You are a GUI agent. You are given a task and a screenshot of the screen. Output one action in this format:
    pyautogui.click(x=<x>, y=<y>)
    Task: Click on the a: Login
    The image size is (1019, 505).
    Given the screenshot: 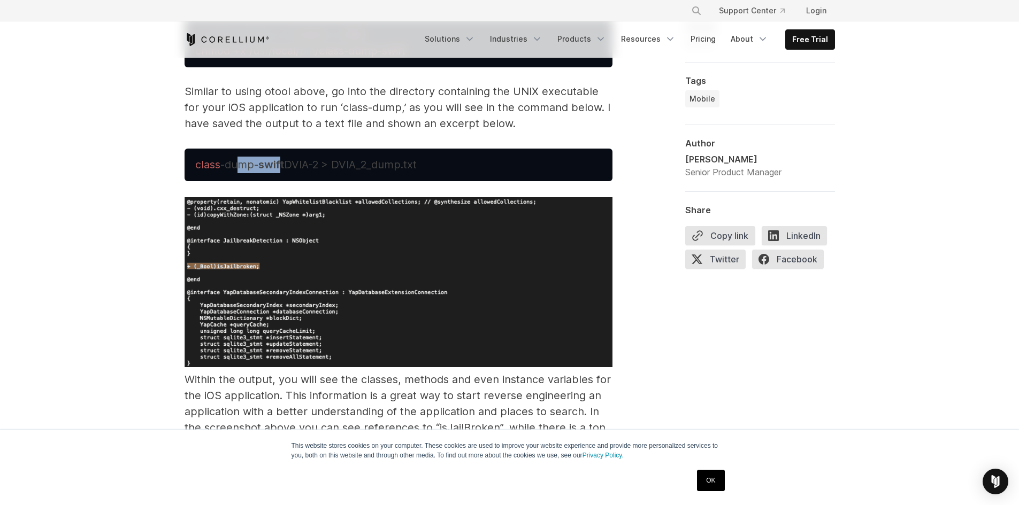 What is the action you would take?
    pyautogui.click(x=816, y=11)
    